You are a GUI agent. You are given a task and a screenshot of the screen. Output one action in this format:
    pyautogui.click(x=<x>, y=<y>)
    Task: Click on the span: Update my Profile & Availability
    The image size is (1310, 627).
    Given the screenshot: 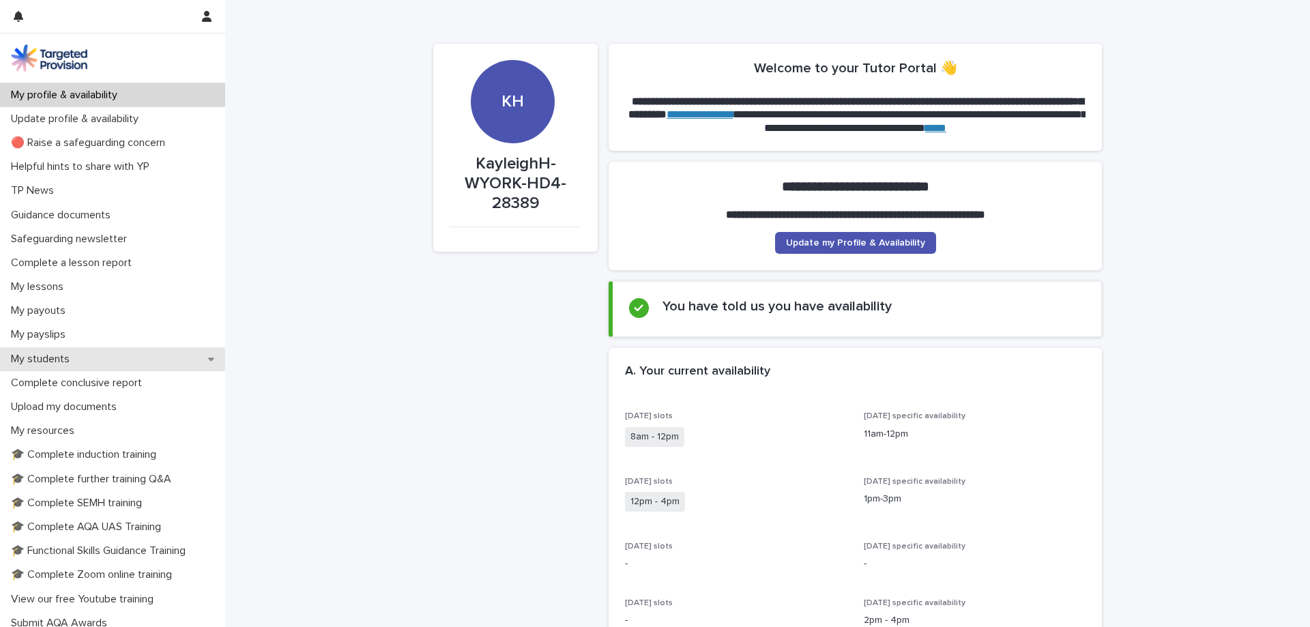 What is the action you would take?
    pyautogui.click(x=856, y=243)
    